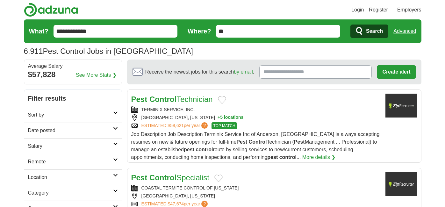 The width and height of the screenshot is (445, 207). Describe the element at coordinates (256, 110) in the screenshot. I see `div: TERMINIX SERVICE, INC.` at that location.